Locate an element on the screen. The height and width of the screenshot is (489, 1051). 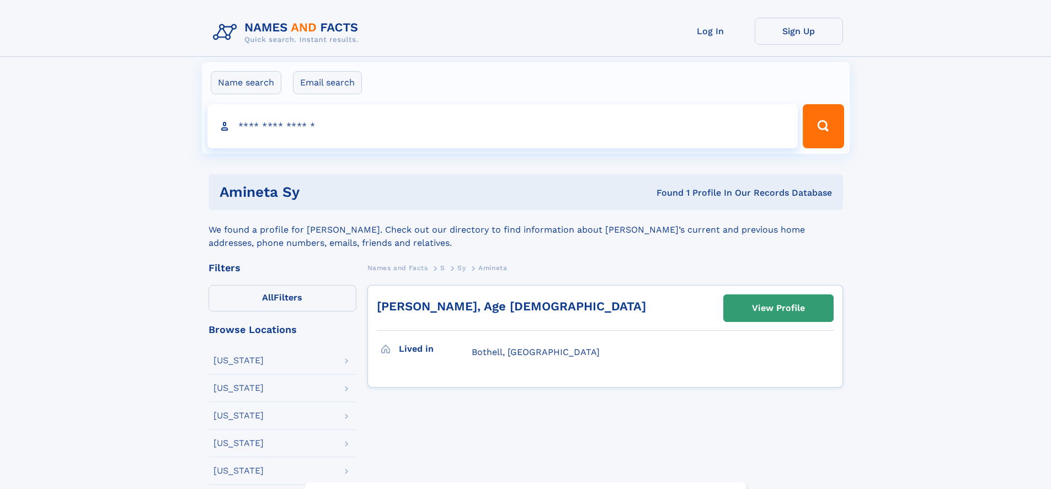
a: Log In is located at coordinates (711, 31).